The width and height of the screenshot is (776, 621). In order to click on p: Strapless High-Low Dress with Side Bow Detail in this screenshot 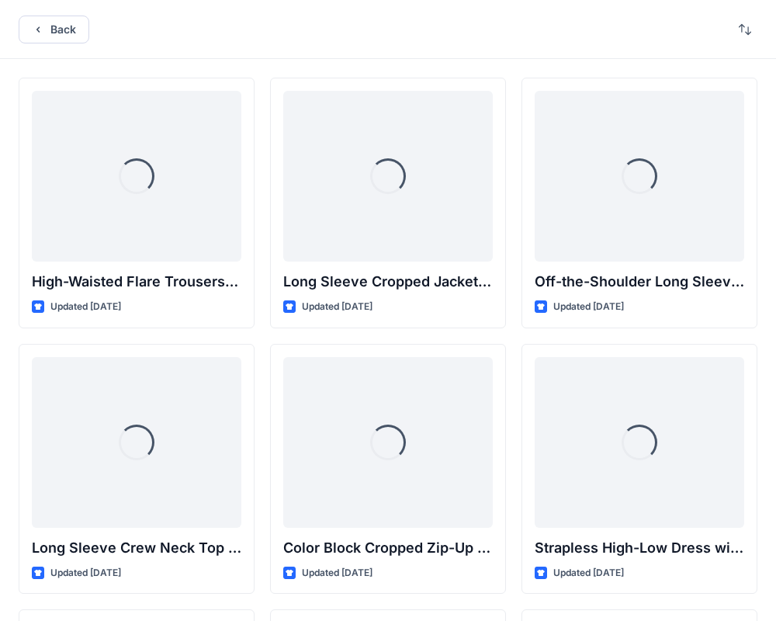, I will do `click(640, 548)`.